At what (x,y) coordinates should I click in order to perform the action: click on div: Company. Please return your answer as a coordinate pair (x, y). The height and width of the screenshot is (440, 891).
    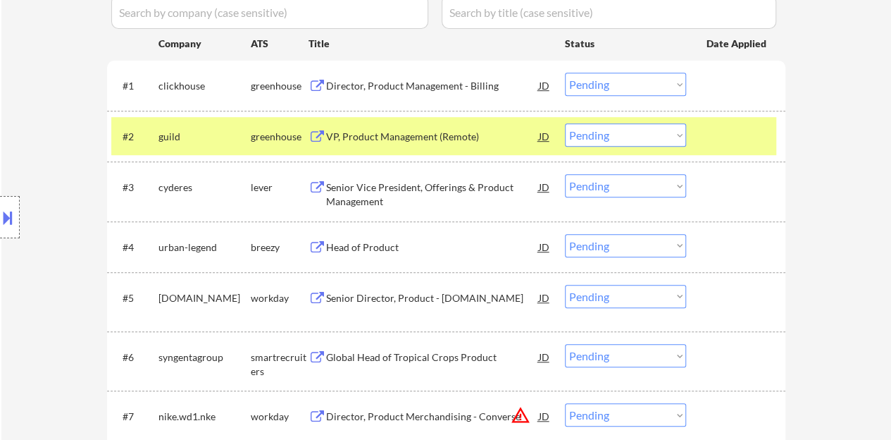
    Looking at the image, I should click on (204, 44).